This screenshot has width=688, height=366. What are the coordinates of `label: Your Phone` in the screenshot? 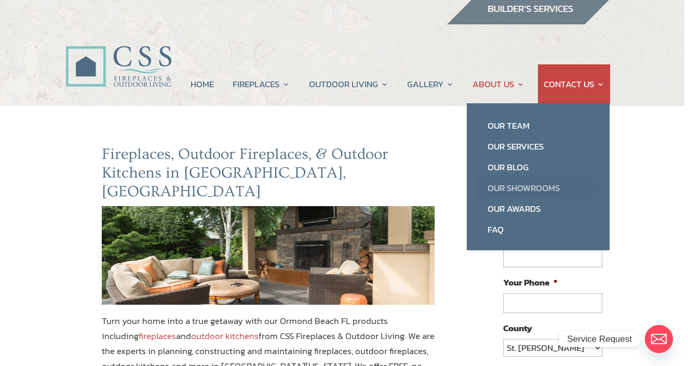 It's located at (530, 283).